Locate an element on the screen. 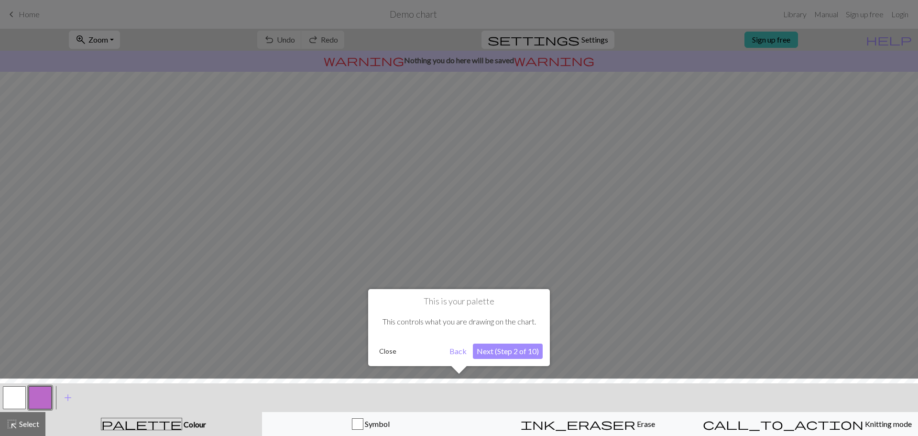 The width and height of the screenshot is (918, 436). div: This controls what you are drawing on the chart. is located at coordinates (459, 321).